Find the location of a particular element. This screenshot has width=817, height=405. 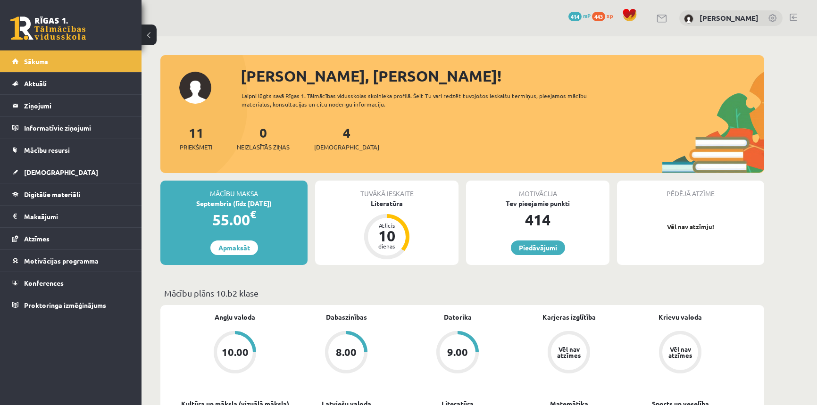

a: 11Priekšmeti is located at coordinates (196, 138).